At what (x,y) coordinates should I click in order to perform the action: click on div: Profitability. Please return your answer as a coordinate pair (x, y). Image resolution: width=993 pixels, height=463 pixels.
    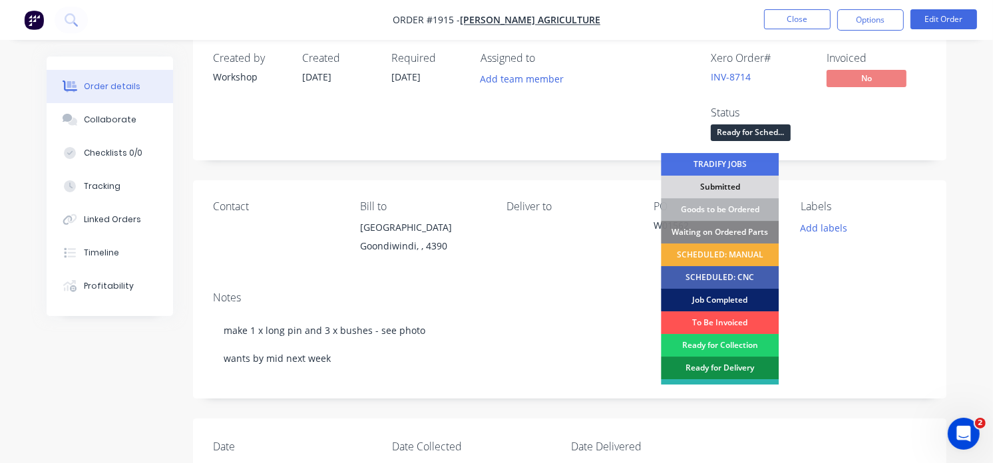
    Looking at the image, I should click on (108, 286).